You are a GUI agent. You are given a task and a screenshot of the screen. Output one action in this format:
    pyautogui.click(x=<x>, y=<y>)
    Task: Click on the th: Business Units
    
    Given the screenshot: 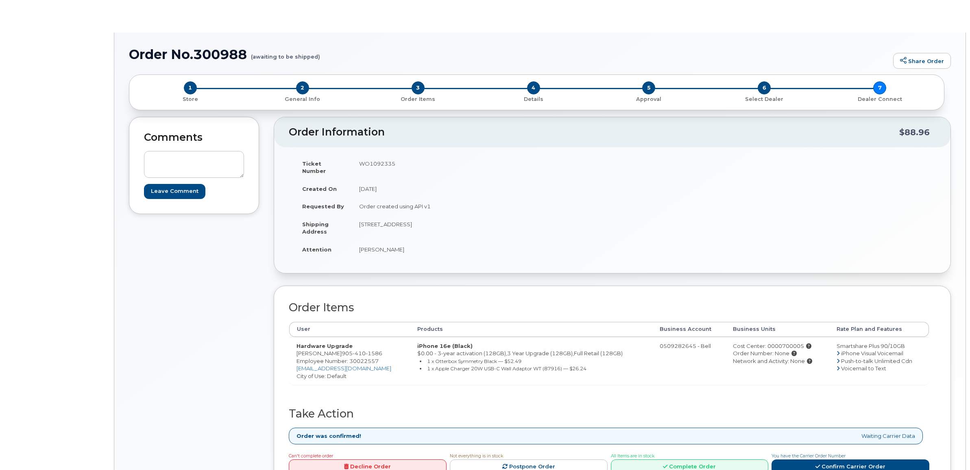 What is the action you would take?
    pyautogui.click(x=777, y=329)
    